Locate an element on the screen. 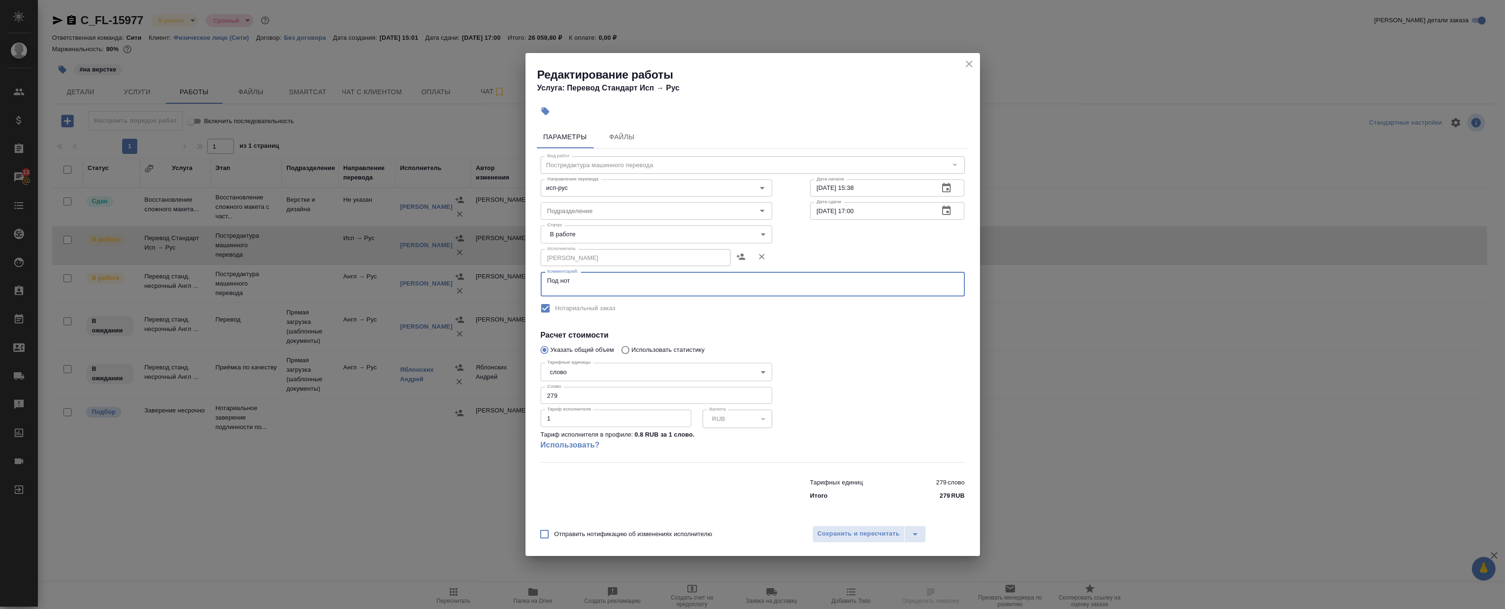 The height and width of the screenshot is (609, 1505). button: Сохранить и пересчитать is located at coordinates (859, 534).